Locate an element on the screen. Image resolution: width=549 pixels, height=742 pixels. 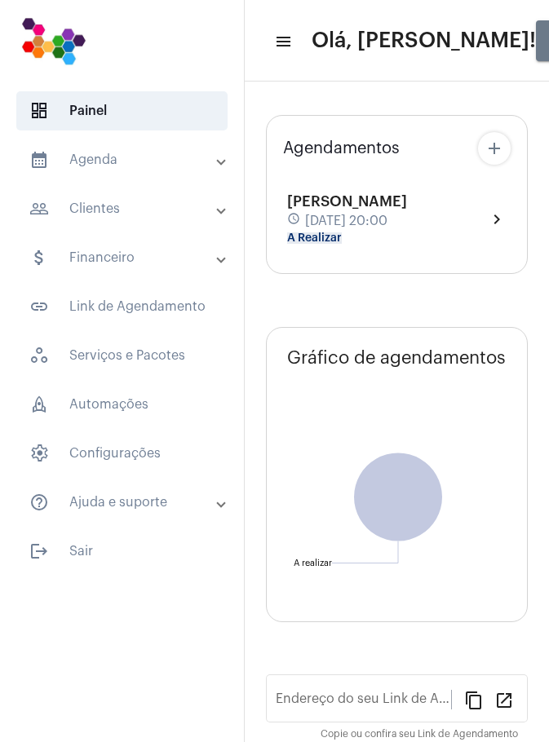
img: 7bf4c2a9-cb5a-6366-d80e-59e5d4b2024a.png is located at coordinates (53, 41).